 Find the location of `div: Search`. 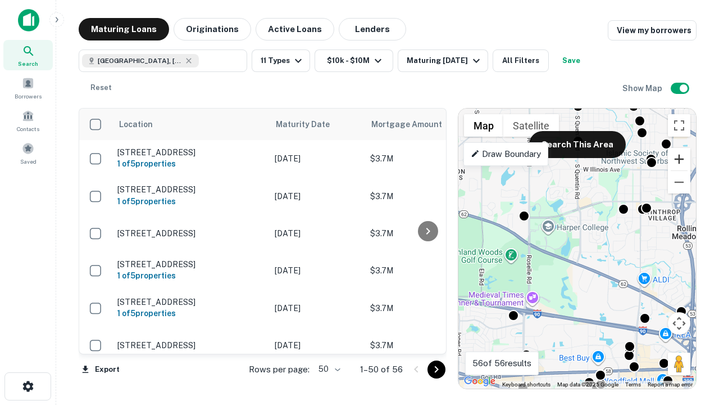

div: Search is located at coordinates (28, 55).